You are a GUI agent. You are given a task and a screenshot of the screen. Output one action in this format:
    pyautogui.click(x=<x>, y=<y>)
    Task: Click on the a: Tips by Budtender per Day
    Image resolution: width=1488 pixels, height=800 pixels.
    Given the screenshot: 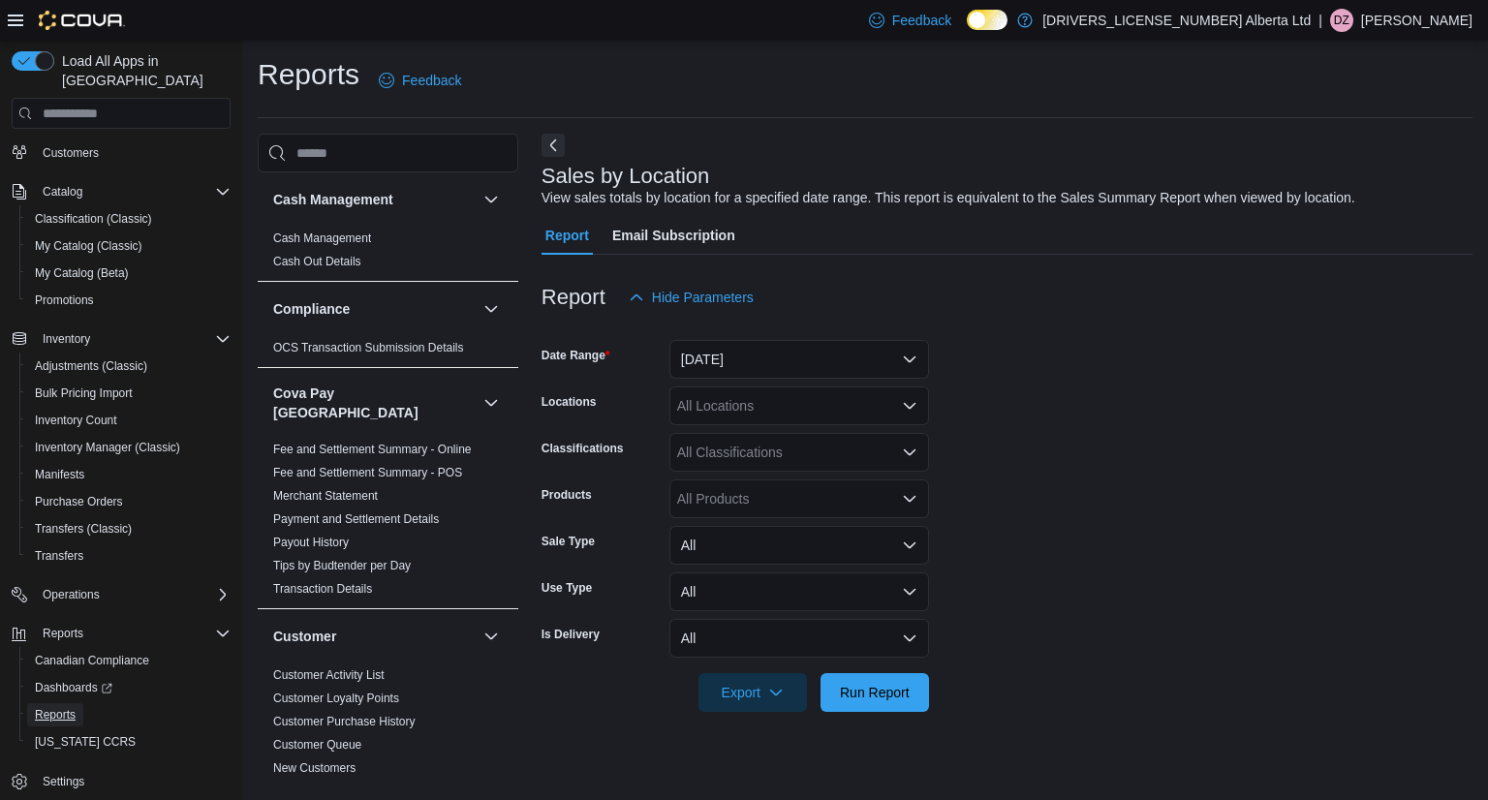 What is the action you would take?
    pyautogui.click(x=342, y=566)
    